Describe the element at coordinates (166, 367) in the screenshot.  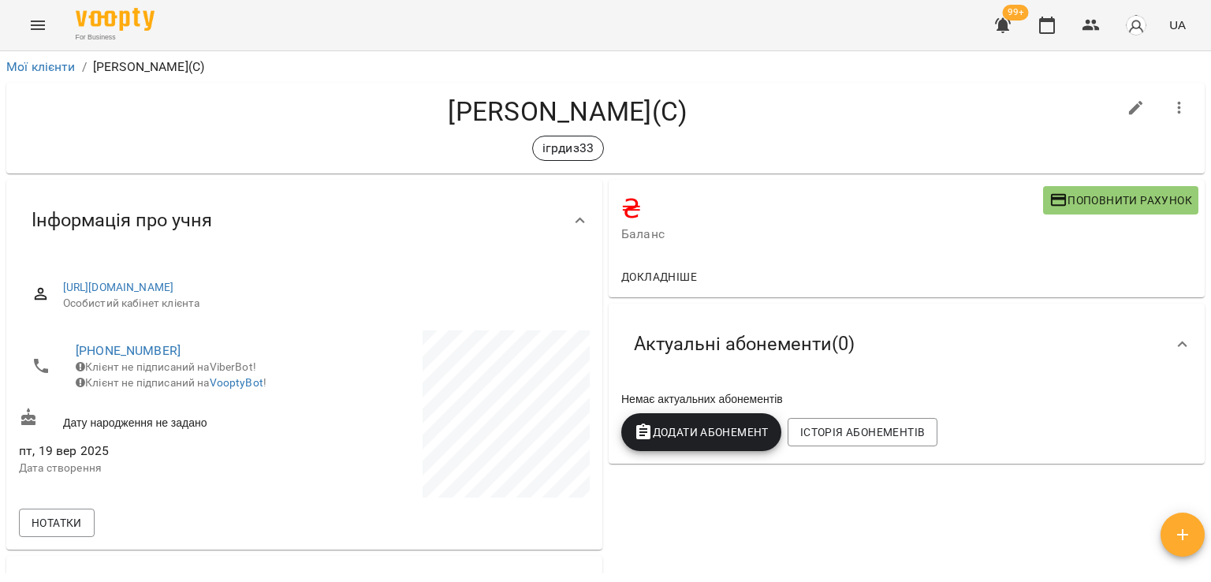
I see `span: Клієнт не підписаний на ViberBot!` at that location.